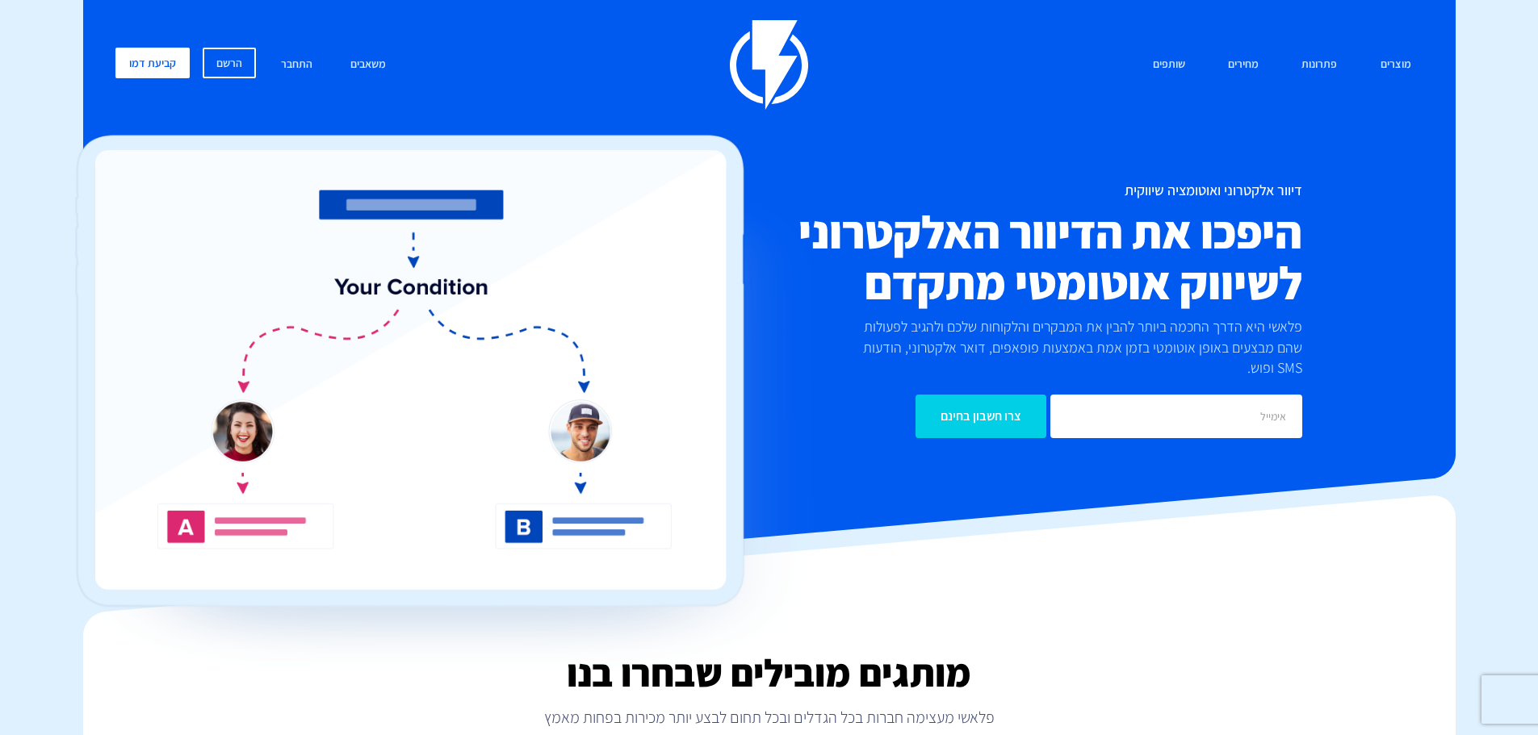  Describe the element at coordinates (368, 65) in the screenshot. I see `a: משאבים` at that location.